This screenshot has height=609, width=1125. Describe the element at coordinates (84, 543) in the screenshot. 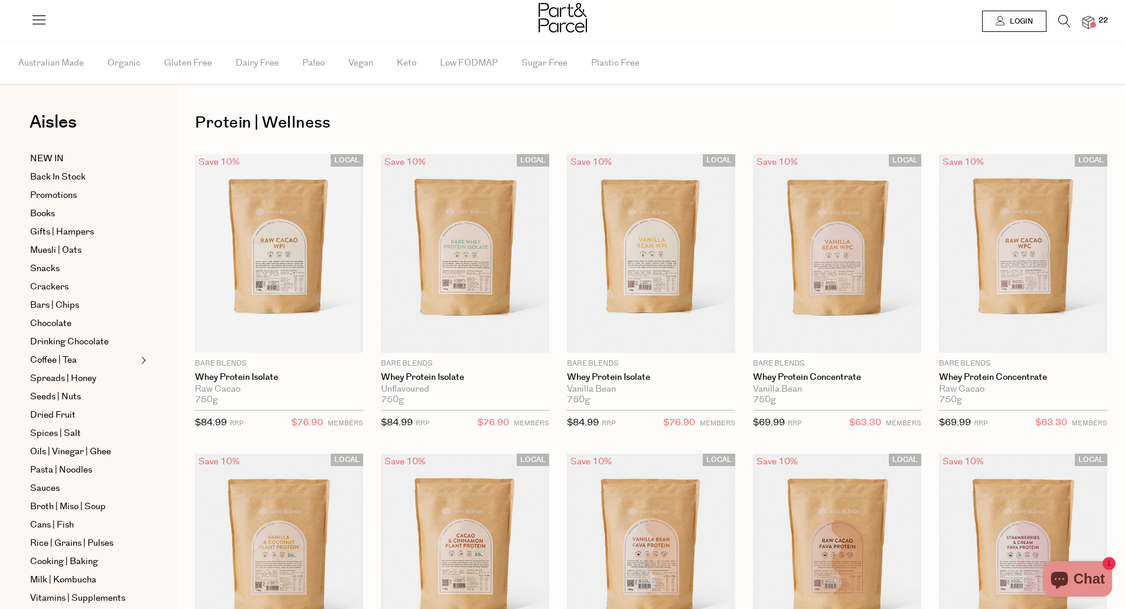

I see `a: Rice | Grains | Pulses` at that location.